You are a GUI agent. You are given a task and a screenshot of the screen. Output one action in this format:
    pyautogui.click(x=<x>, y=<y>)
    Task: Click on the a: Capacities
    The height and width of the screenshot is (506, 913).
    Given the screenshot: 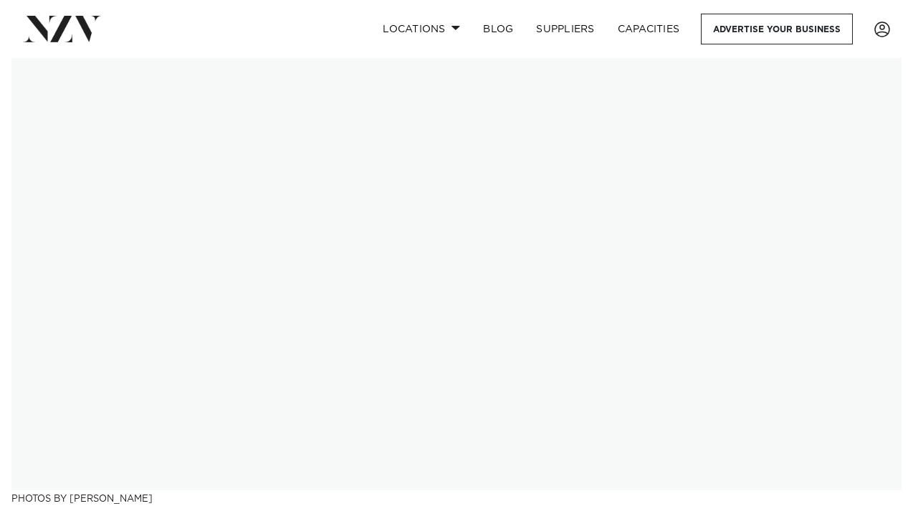 What is the action you would take?
    pyautogui.click(x=649, y=29)
    